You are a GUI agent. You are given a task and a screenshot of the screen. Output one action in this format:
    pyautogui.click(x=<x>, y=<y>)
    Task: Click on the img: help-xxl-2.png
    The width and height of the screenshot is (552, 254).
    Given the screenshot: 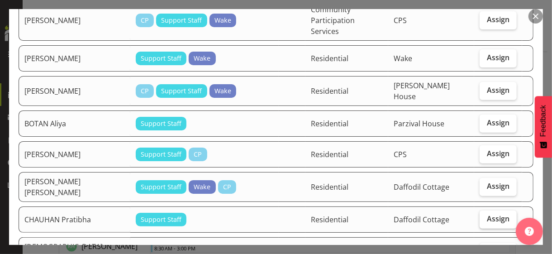 What is the action you would take?
    pyautogui.click(x=529, y=231)
    